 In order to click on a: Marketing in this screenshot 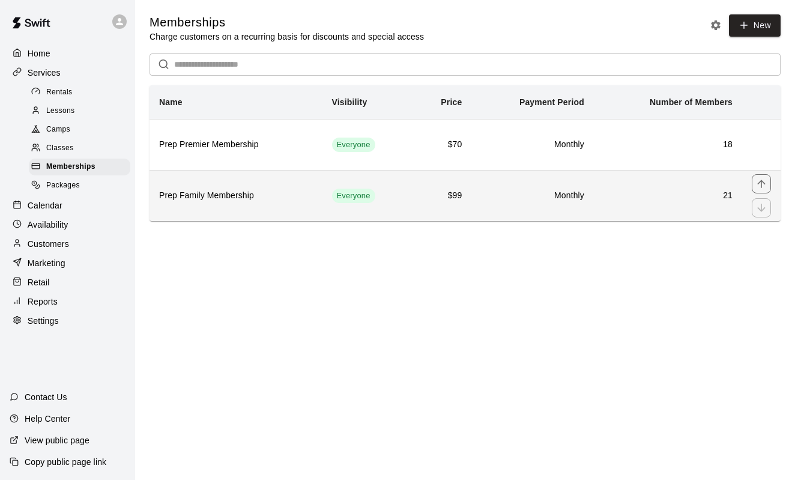, I will do `click(67, 263)`.